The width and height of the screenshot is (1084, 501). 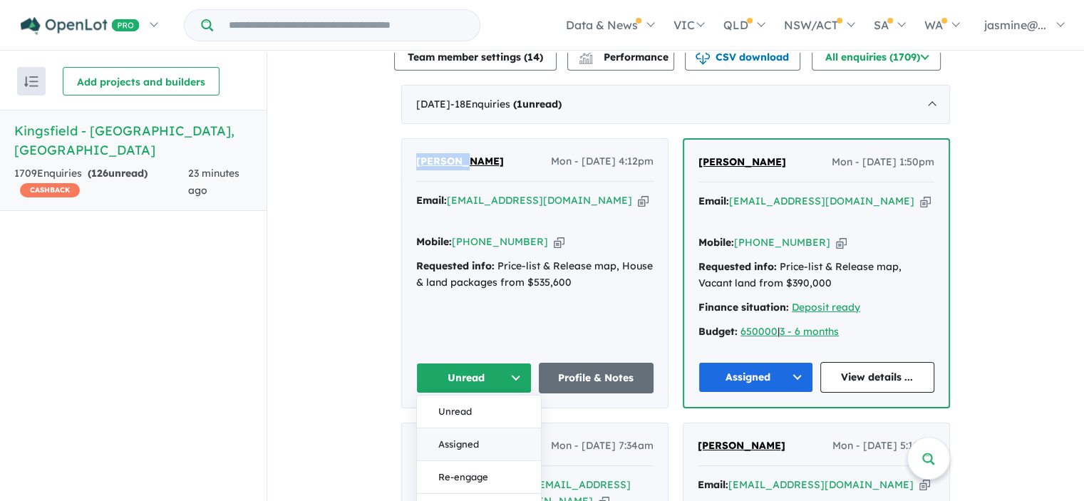 What do you see at coordinates (759, 331) in the screenshot?
I see `a: 650000` at bounding box center [759, 331].